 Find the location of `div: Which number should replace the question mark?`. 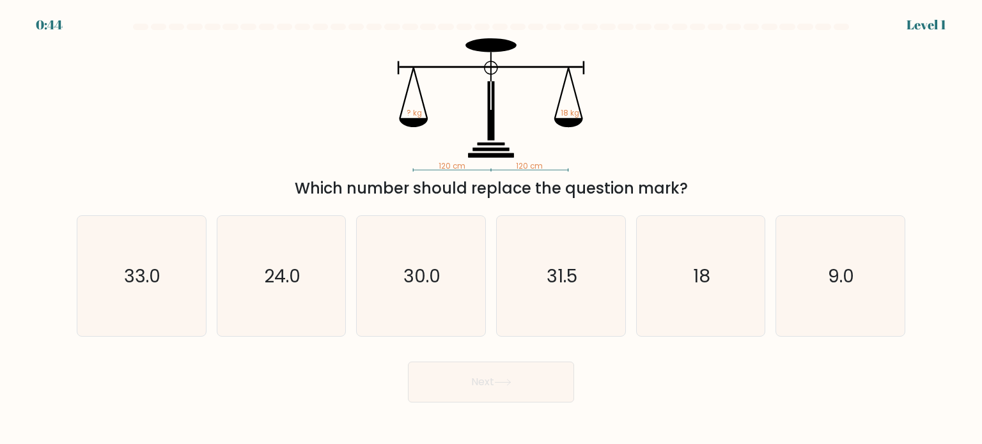

div: Which number should replace the question mark? is located at coordinates (491, 189).